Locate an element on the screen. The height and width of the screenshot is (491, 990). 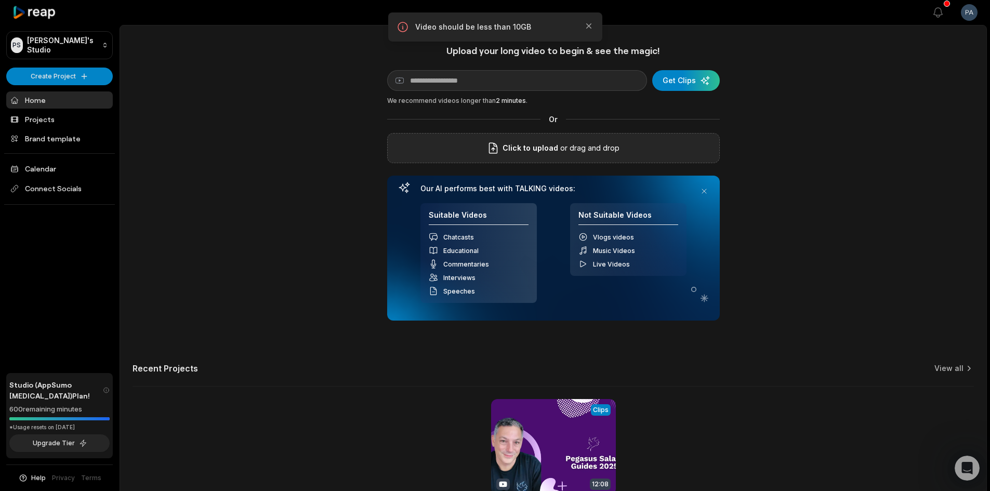
button: Upgrade Tier is located at coordinates (59, 443).